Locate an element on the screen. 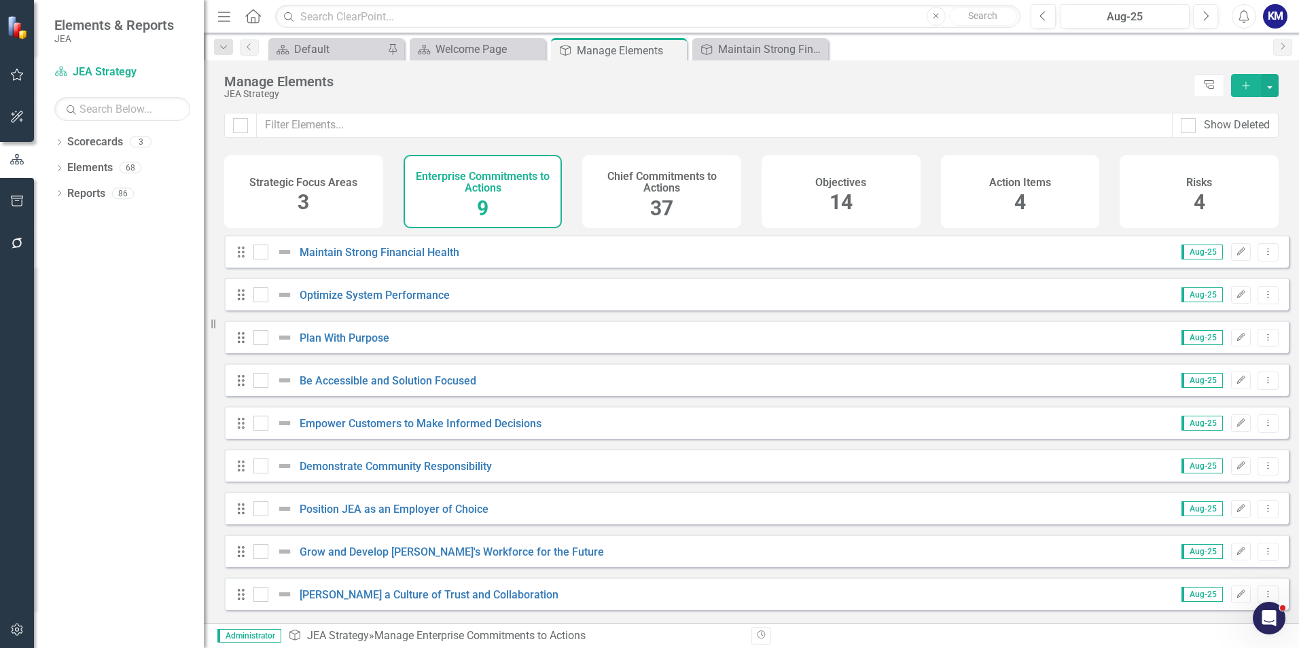 The height and width of the screenshot is (648, 1299). div: Show Deleted is located at coordinates (1237, 125).